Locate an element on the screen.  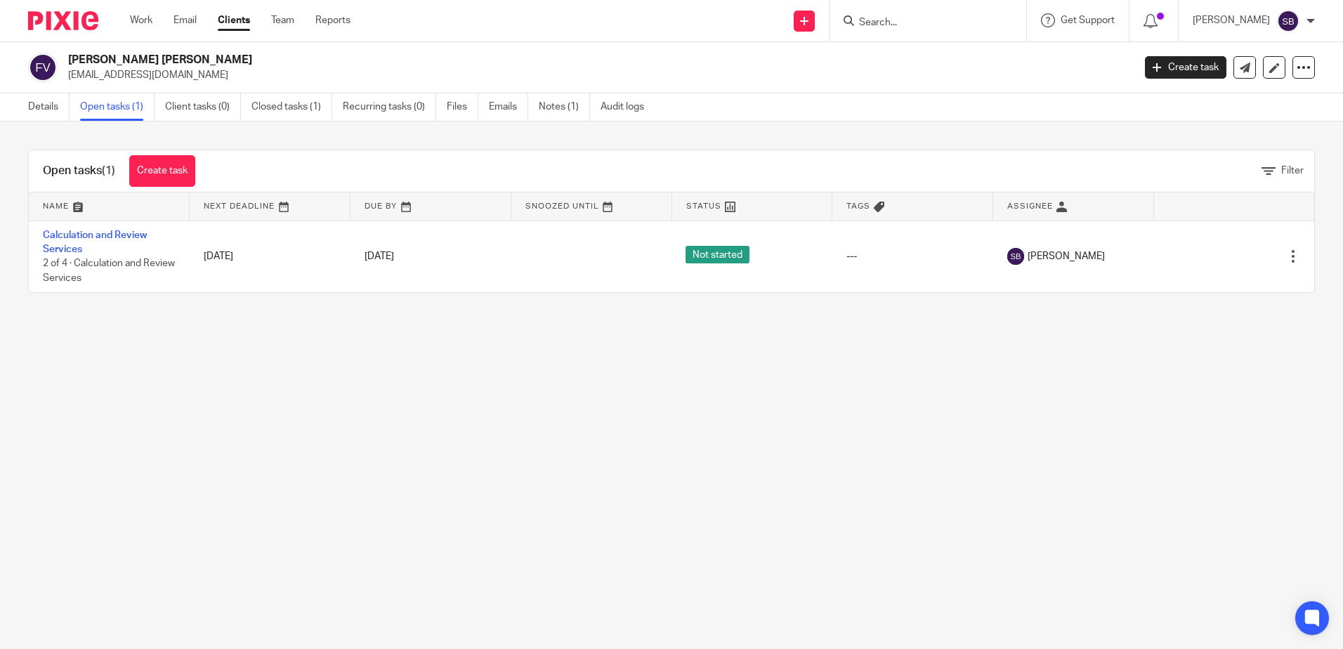
a: Reports is located at coordinates (333, 20).